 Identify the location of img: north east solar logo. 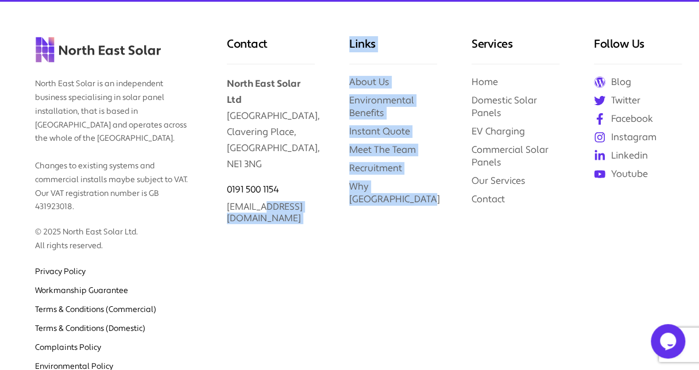
(98, 49).